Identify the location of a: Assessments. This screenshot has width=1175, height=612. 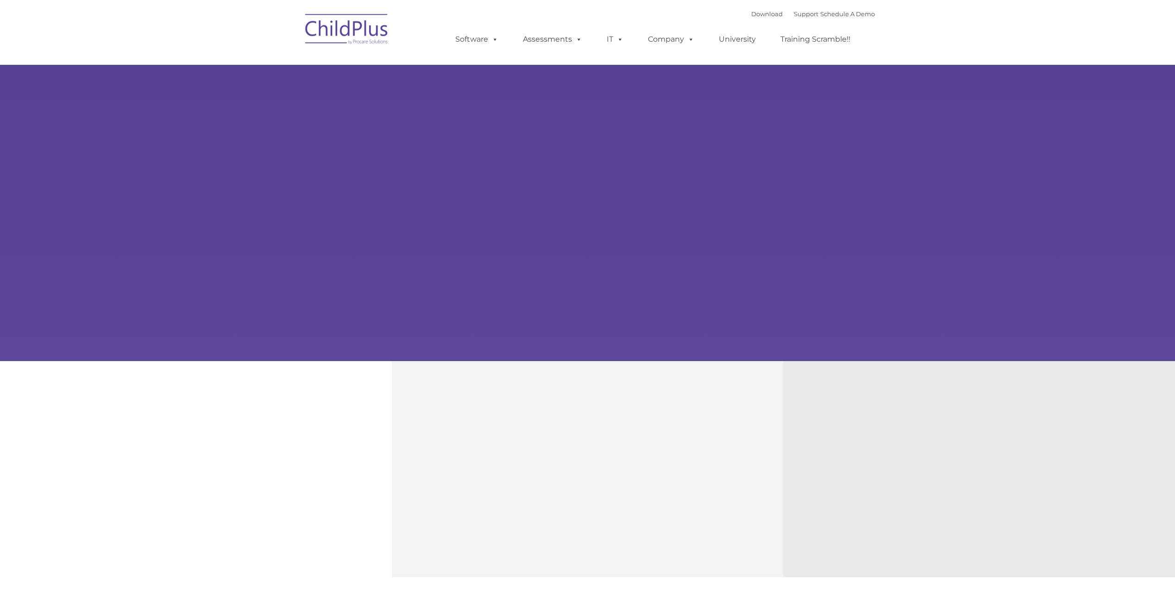
(553, 39).